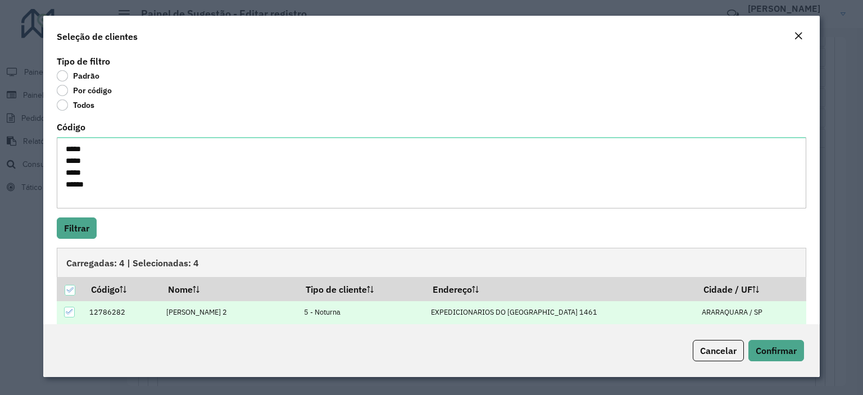  What do you see at coordinates (718, 350) in the screenshot?
I see `button: Cancelar` at bounding box center [718, 350].